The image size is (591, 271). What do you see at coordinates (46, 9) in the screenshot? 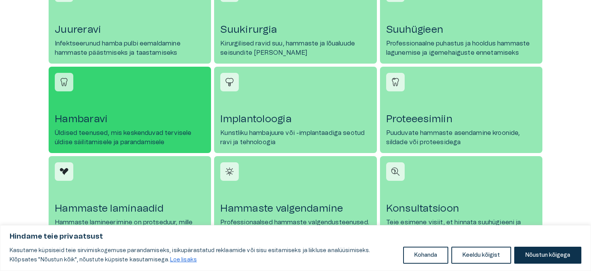
I see `font: Abi` at bounding box center [46, 9].